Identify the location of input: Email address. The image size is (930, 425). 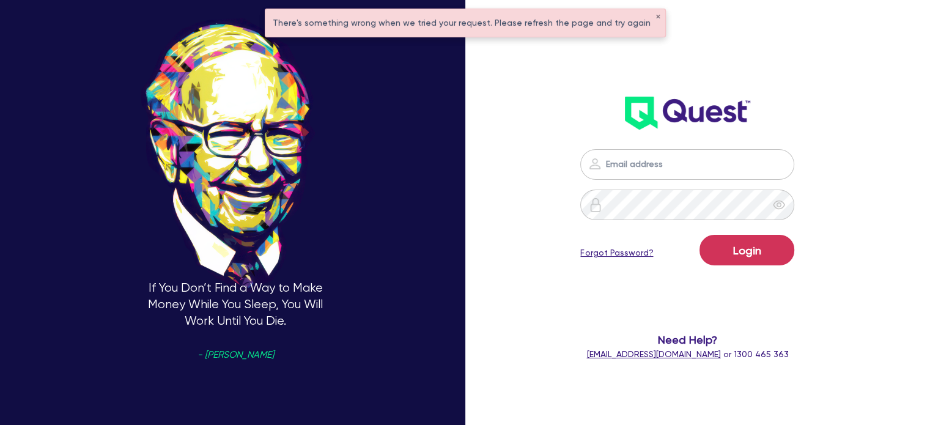
(687, 164).